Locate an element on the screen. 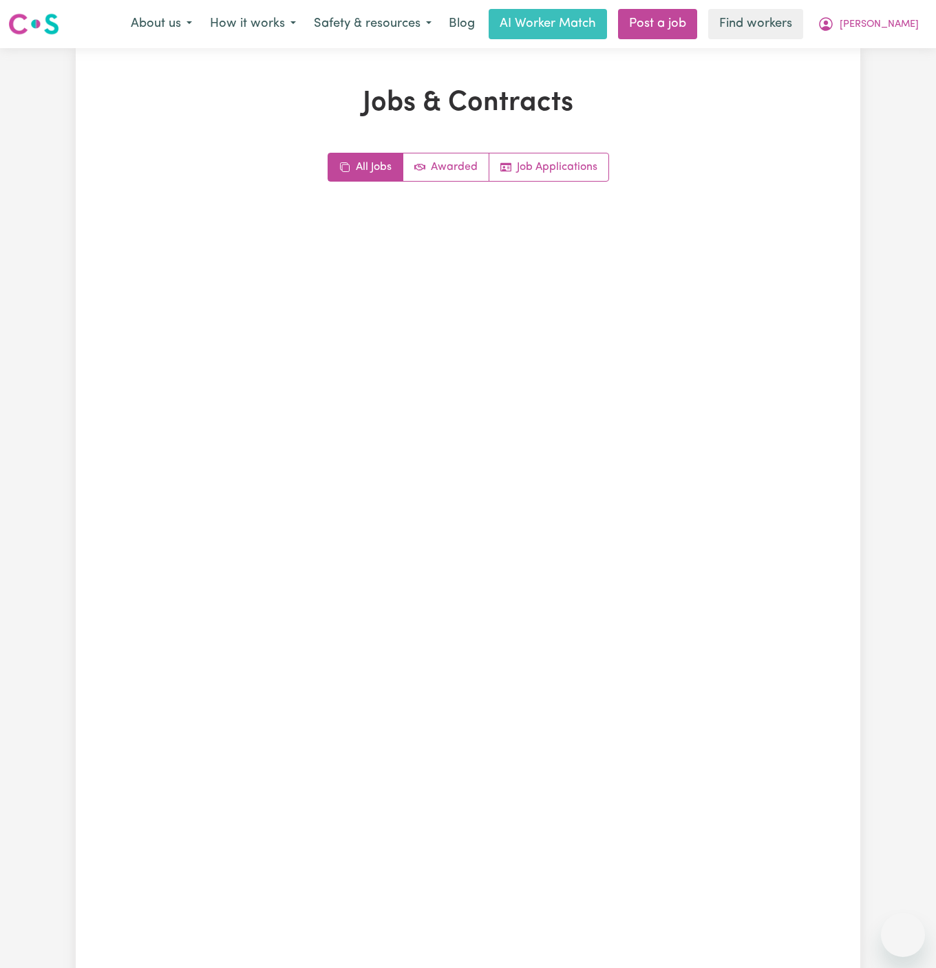  a: Active jobs is located at coordinates (446, 167).